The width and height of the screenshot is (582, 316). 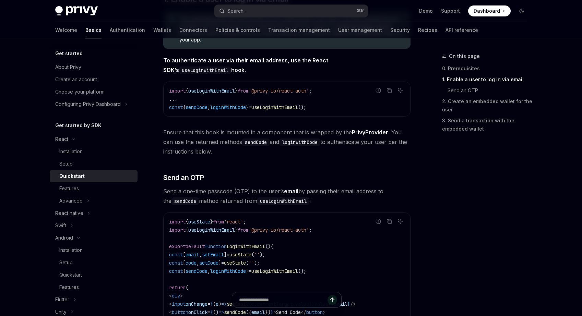 What do you see at coordinates (300, 142) in the screenshot?
I see `code: loginWithCode` at bounding box center [300, 142].